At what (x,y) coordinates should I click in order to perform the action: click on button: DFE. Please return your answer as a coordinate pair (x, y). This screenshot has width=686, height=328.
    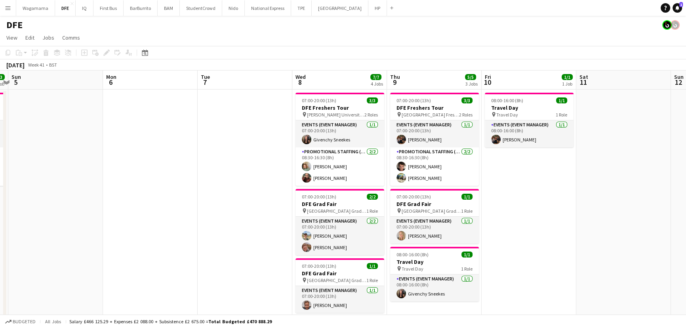
    Looking at the image, I should click on (65, 8).